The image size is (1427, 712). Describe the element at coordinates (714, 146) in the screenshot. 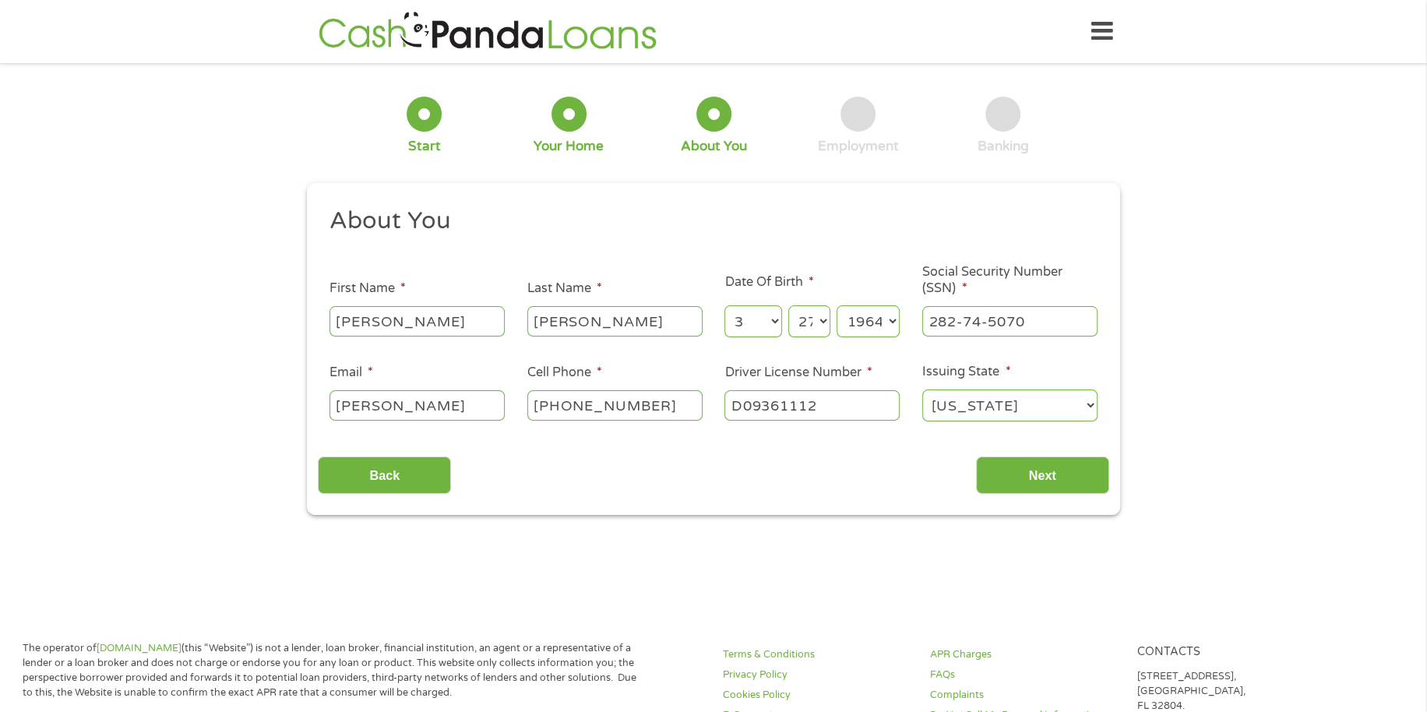

I see `div: About You` at that location.